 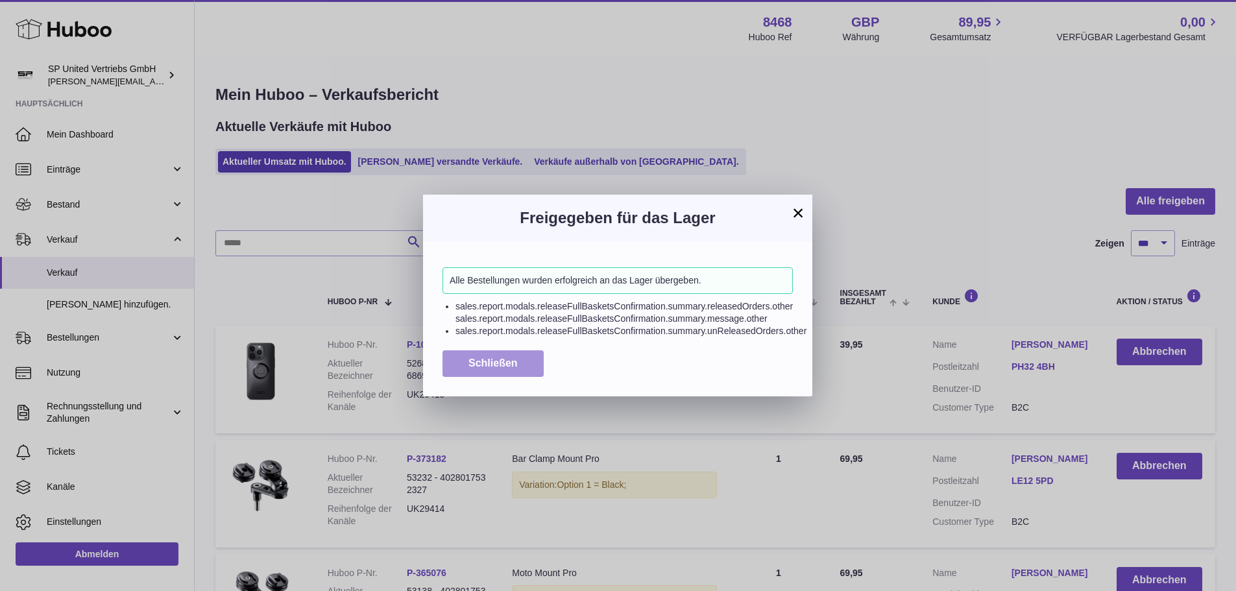 I want to click on span: Schließen, so click(x=493, y=363).